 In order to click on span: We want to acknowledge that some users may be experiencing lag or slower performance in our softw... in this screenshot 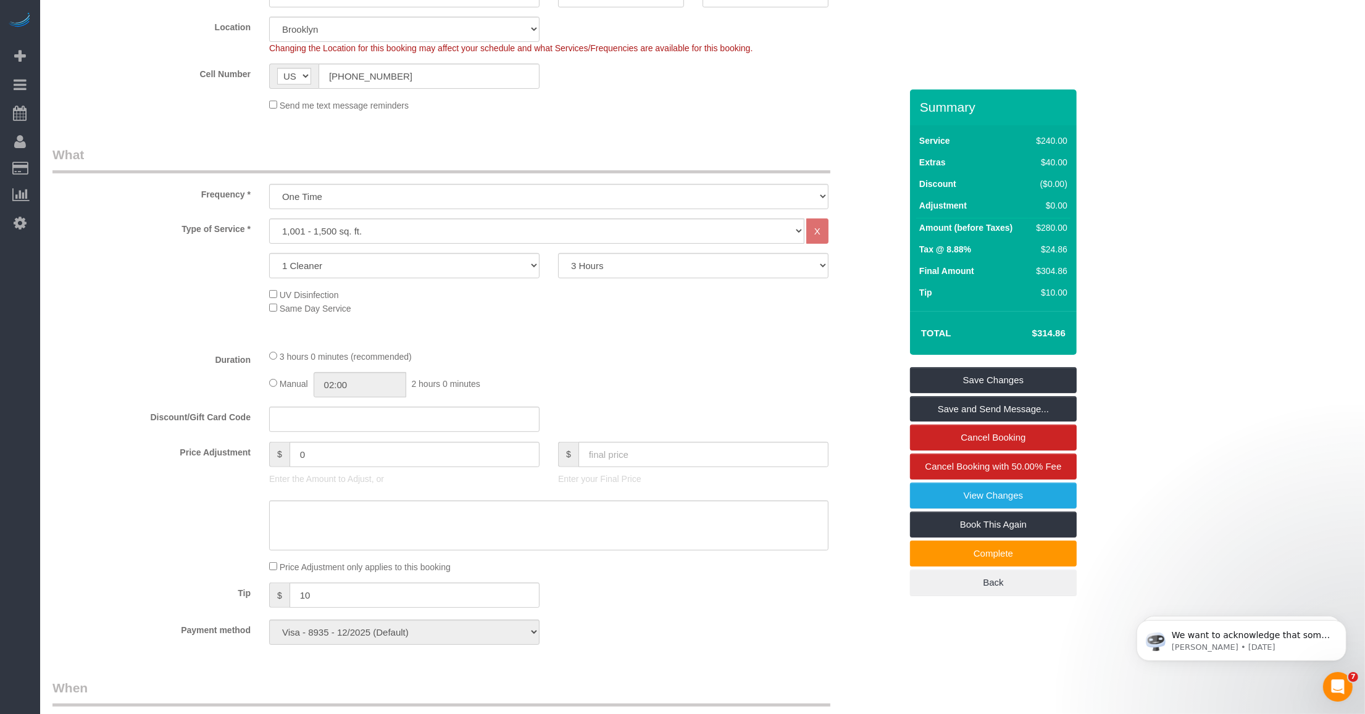, I will do `click(133, 120)`.